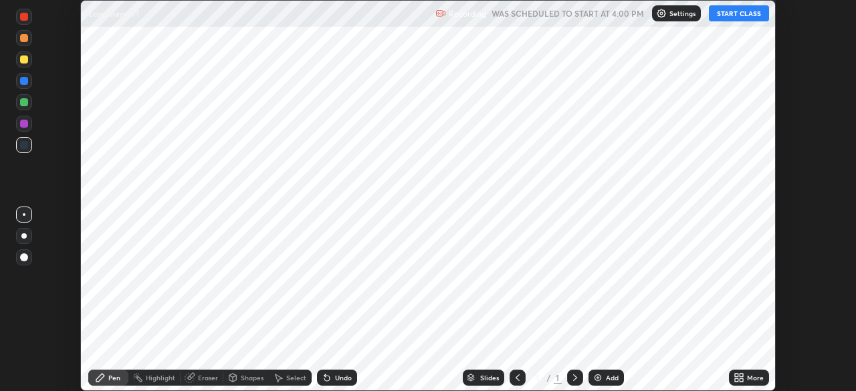  What do you see at coordinates (441, 13) in the screenshot?
I see `img: recording.375f2c34.svg` at bounding box center [441, 13].